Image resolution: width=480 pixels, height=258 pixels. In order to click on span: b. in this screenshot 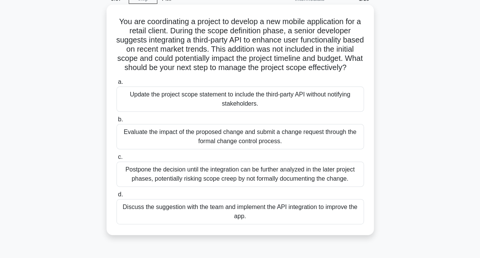, I will do `click(120, 119)`.